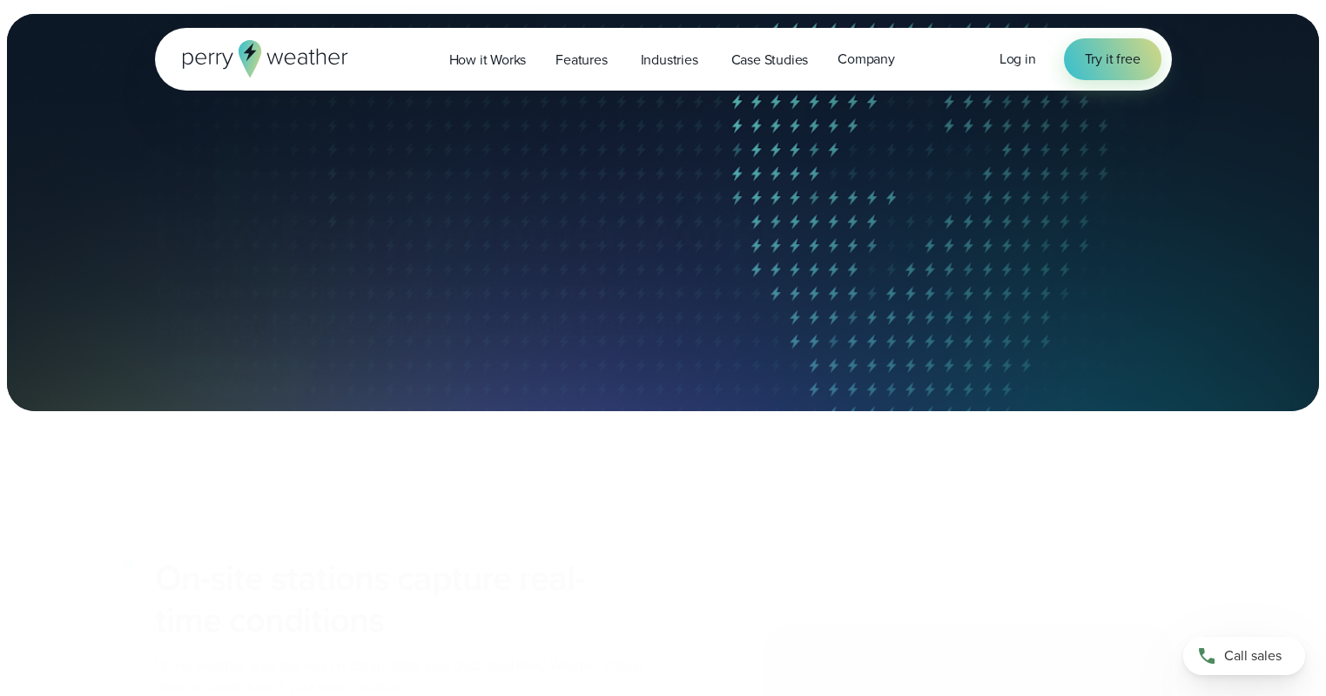  Describe the element at coordinates (866, 59) in the screenshot. I see `span: Company` at that location.